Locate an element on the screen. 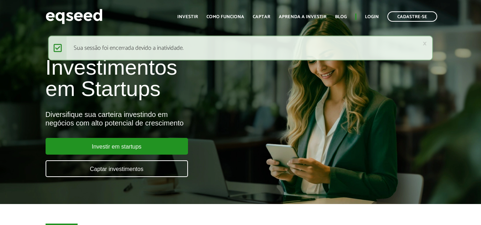  div: Diversifique sua carteira investindo em negócios com alto potencial de crescimento is located at coordinates (161, 119).